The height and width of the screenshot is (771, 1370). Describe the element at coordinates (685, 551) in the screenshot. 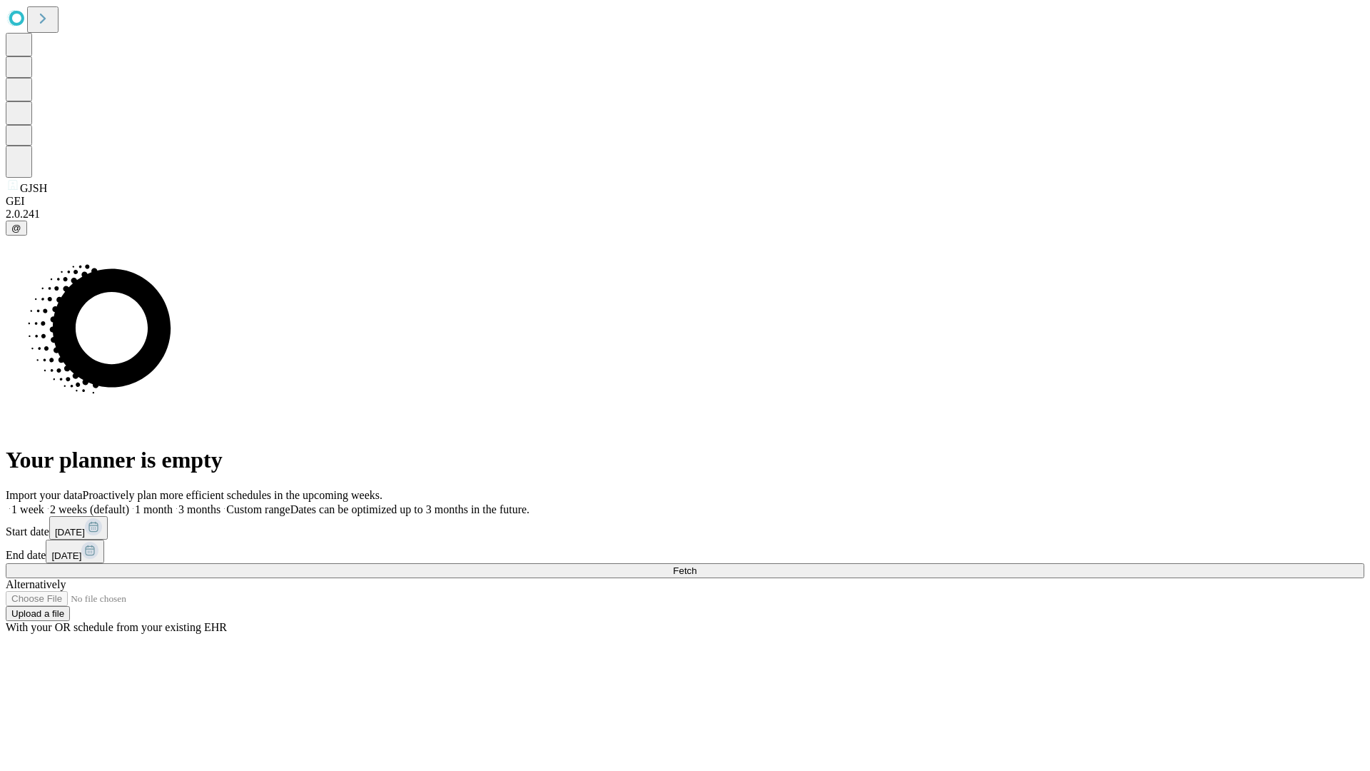

I see `div: End date` at that location.